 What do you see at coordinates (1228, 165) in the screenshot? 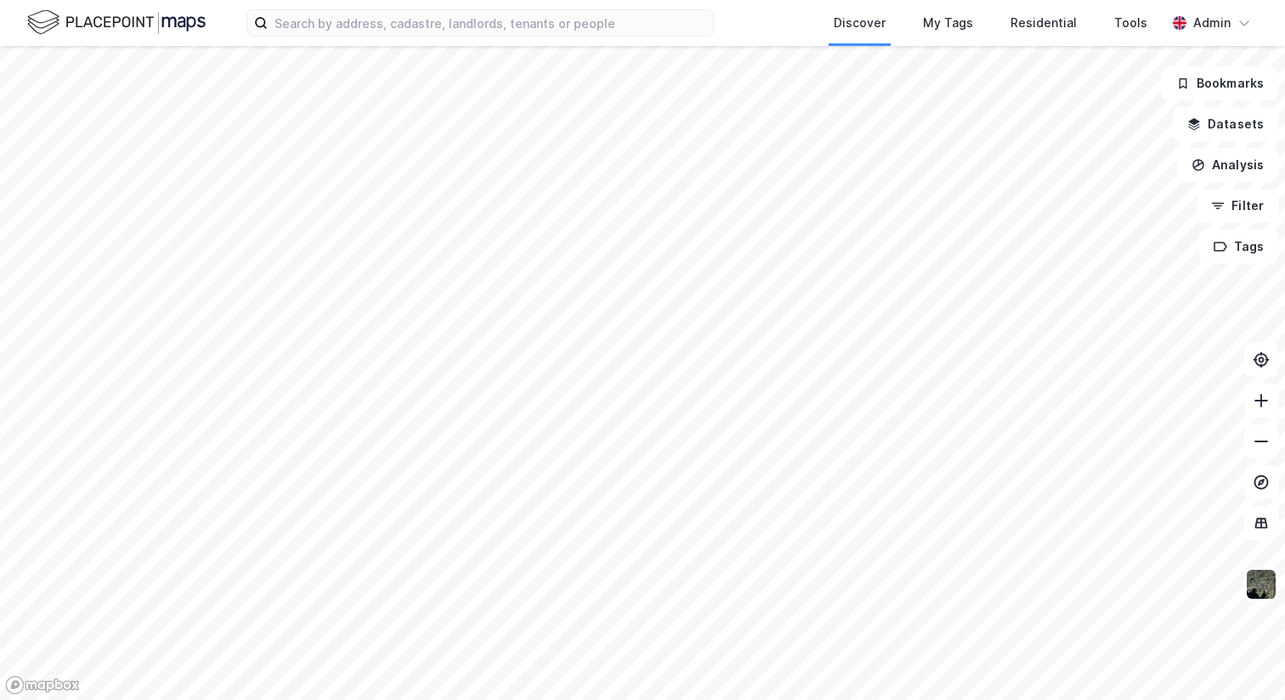
I see `button: Analysis` at bounding box center [1228, 165].